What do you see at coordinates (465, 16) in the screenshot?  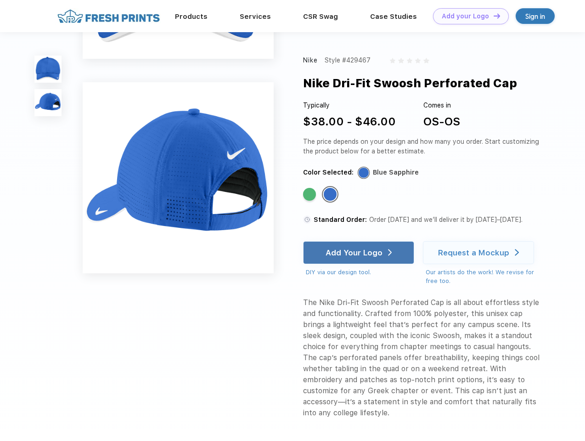 I see `div: Add your Logo` at bounding box center [465, 16].